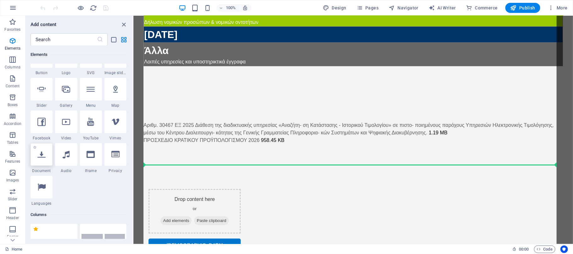 This screenshot has width=573, height=254. What do you see at coordinates (93, 8) in the screenshot?
I see `i: Reload page` at bounding box center [93, 8].